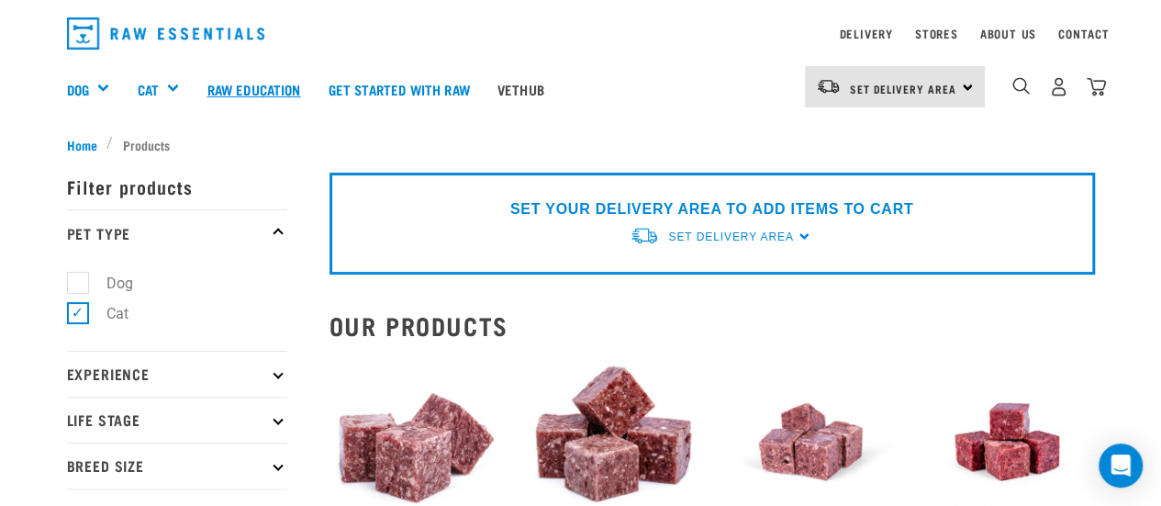 Image resolution: width=1161 pixels, height=506 pixels. What do you see at coordinates (581, 144) in the screenshot?
I see `nav: breadcrumbs` at bounding box center [581, 144].